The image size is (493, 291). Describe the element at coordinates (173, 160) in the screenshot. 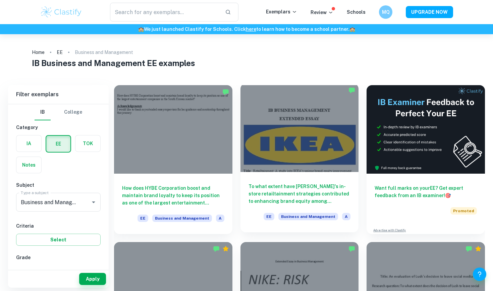

I see `a: How does HYBE Corporation boost and maintain brand loyalty to keep its position as one of the lar...` at that location.